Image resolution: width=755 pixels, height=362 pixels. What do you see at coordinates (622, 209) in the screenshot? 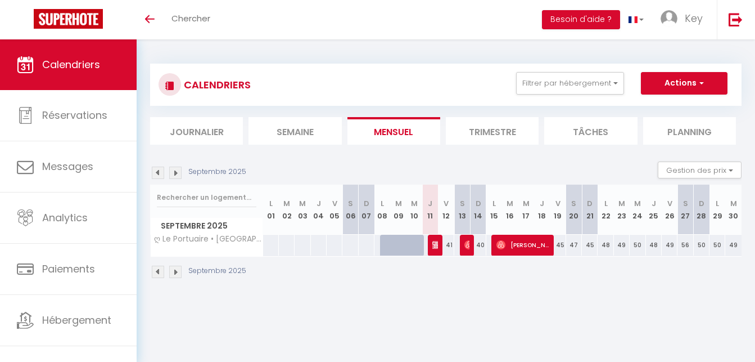
I see `th: 23` at bounding box center [622, 209].